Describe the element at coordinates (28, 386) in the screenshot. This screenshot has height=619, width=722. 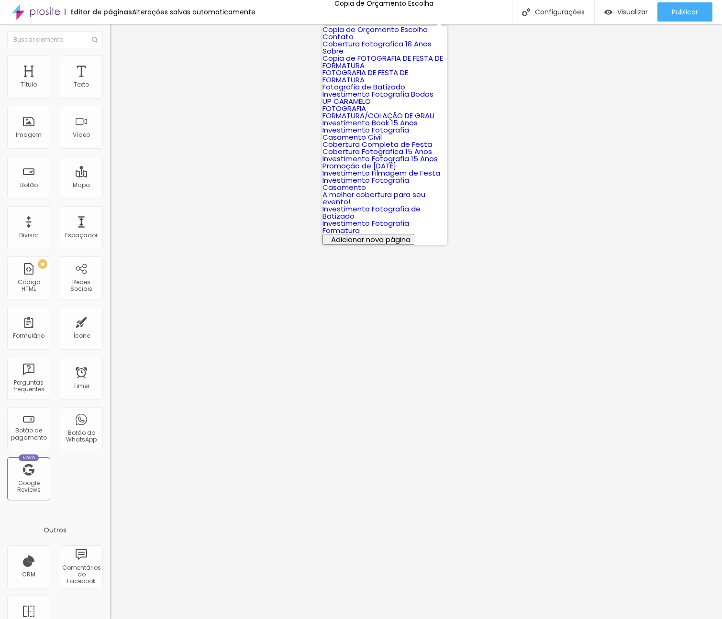
I see `div: Perguntas frequentes` at that location.